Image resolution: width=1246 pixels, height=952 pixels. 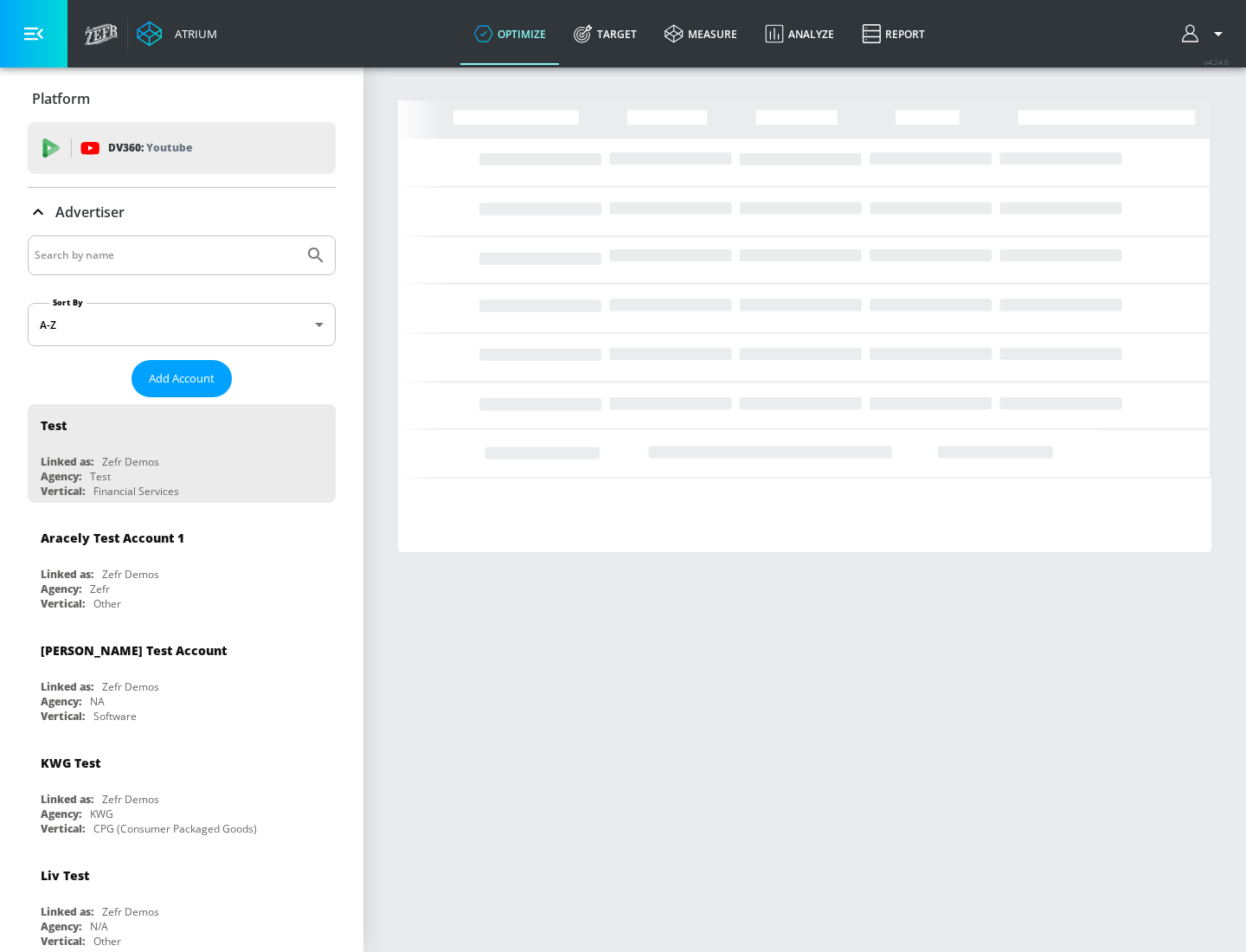 What do you see at coordinates (182, 324) in the screenshot?
I see `div: A-Z` at bounding box center [182, 324].